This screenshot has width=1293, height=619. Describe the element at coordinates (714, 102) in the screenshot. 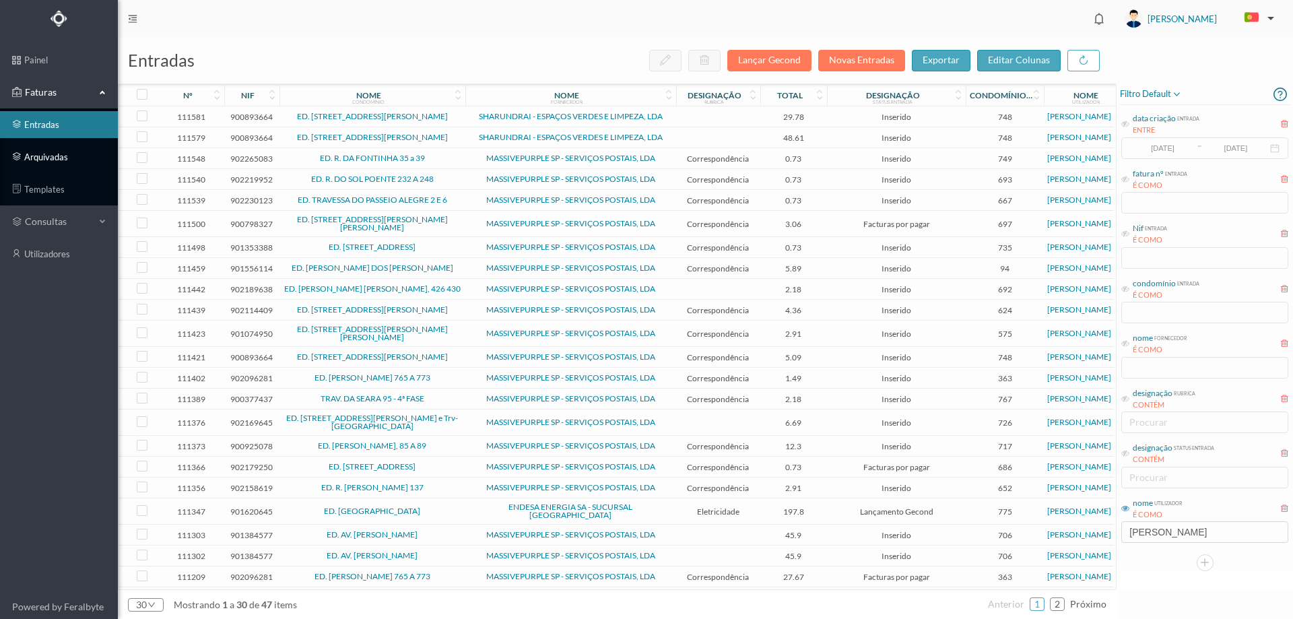

I see `div: rubrica` at that location.